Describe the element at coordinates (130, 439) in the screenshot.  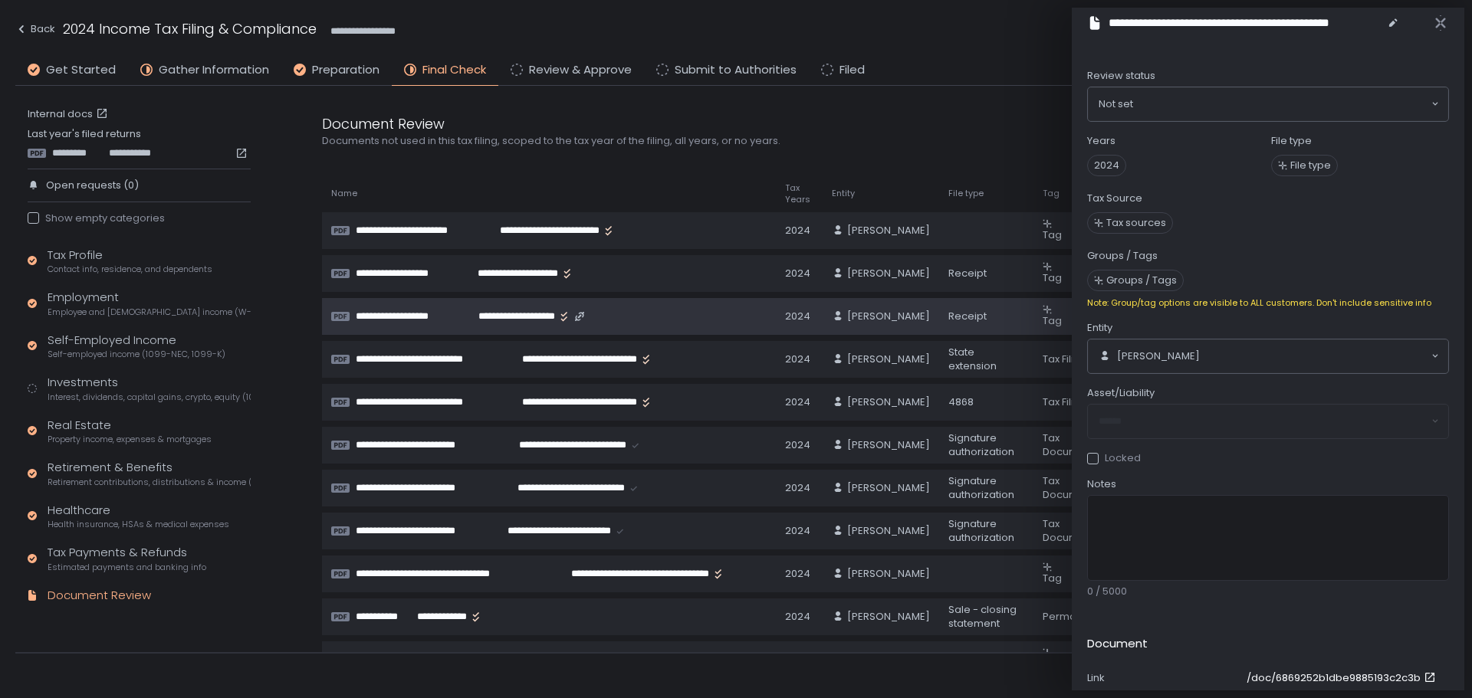
I see `span: Property income, expenses & mortgages` at that location.